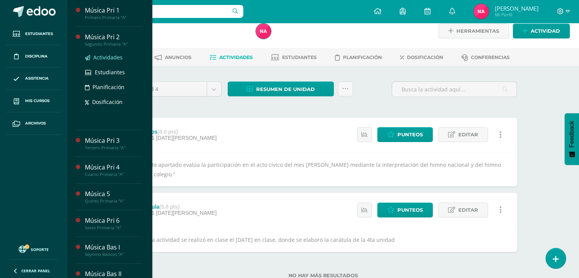 The image size is (579, 278). What do you see at coordinates (34, 79) in the screenshot?
I see `a: Asistencia` at bounding box center [34, 79].